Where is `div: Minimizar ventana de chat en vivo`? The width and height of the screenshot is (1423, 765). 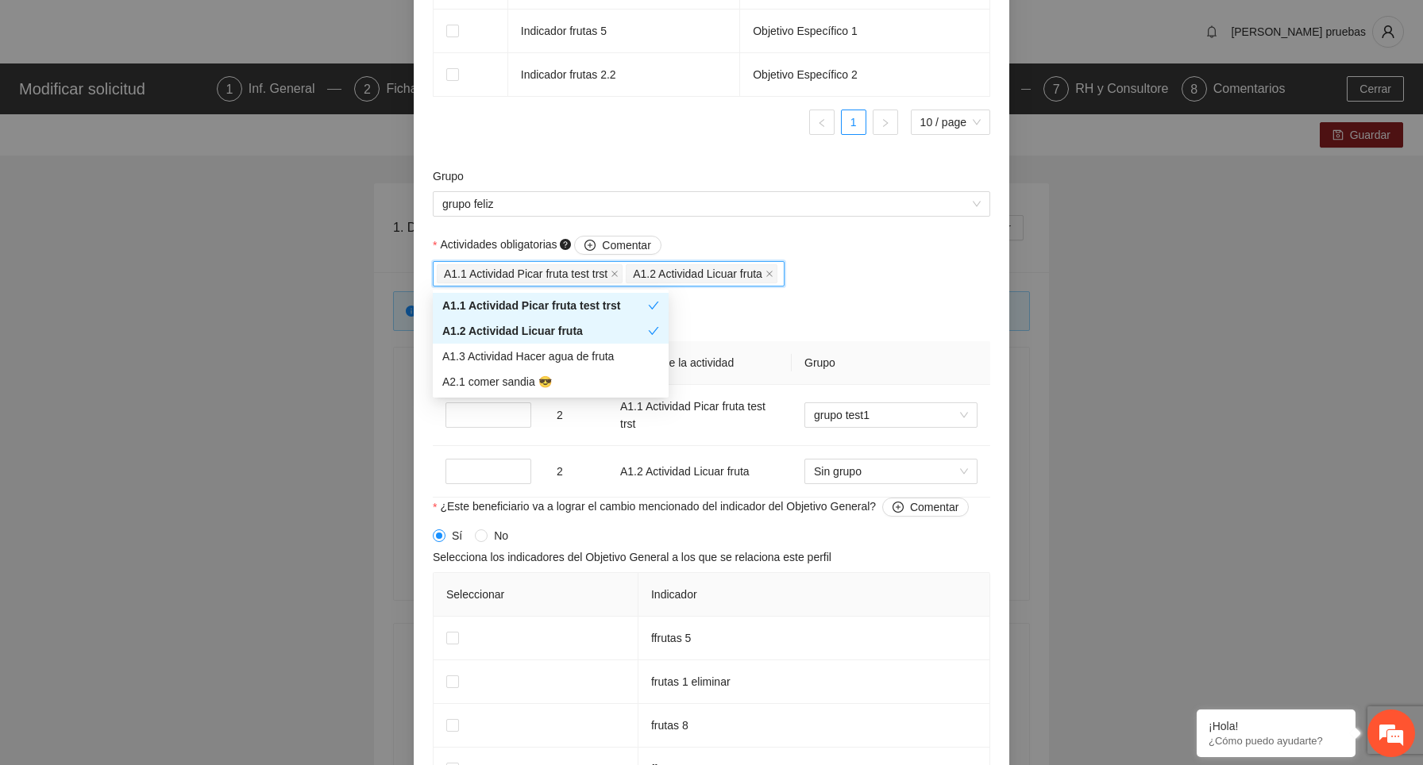
div: Minimizar ventana de chat en vivo is located at coordinates (279, 27).